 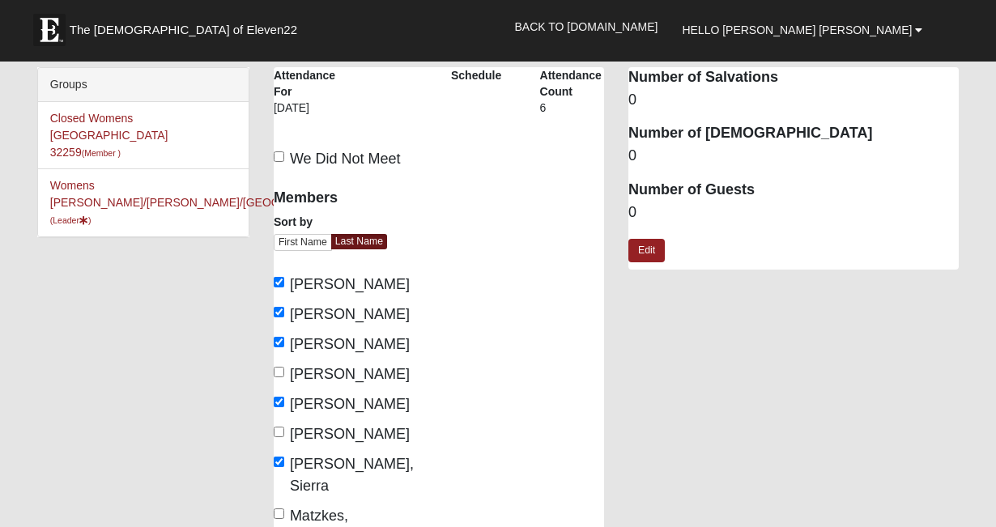 I want to click on span: We Did Not Meet, so click(x=345, y=159).